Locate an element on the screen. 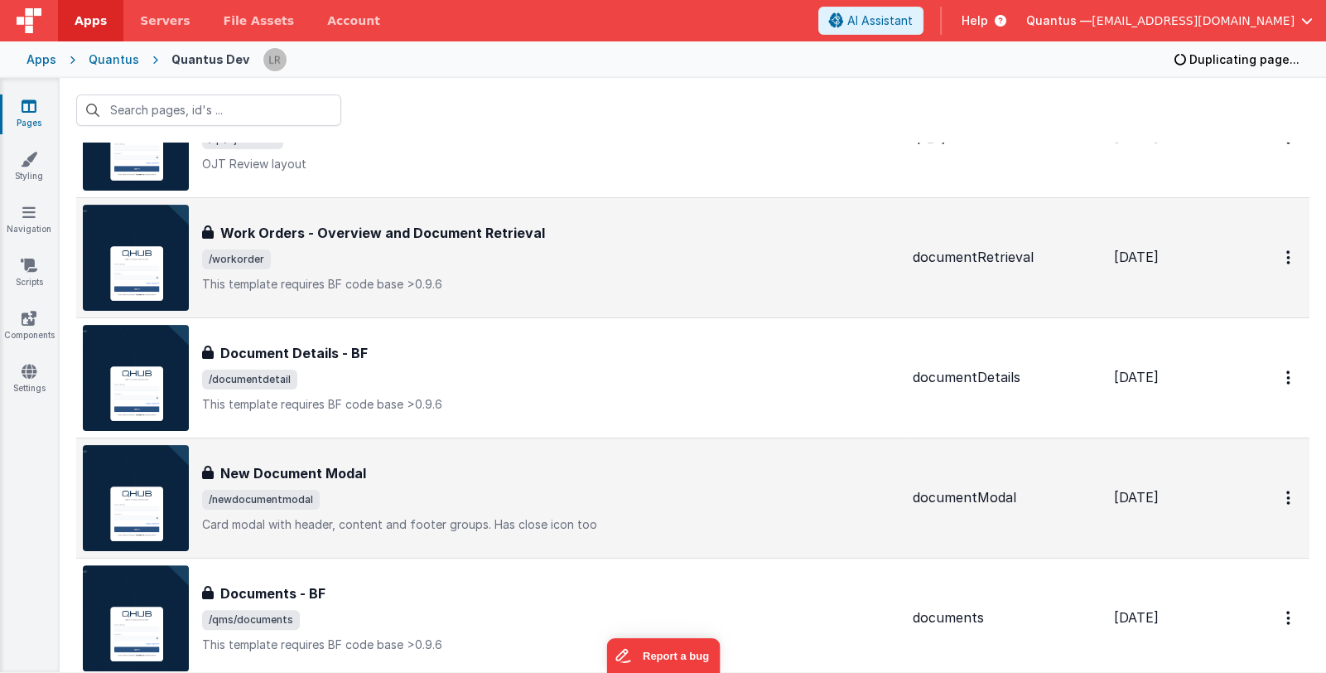 The image size is (1326, 673). div: Duplicating page... is located at coordinates (1237, 60).